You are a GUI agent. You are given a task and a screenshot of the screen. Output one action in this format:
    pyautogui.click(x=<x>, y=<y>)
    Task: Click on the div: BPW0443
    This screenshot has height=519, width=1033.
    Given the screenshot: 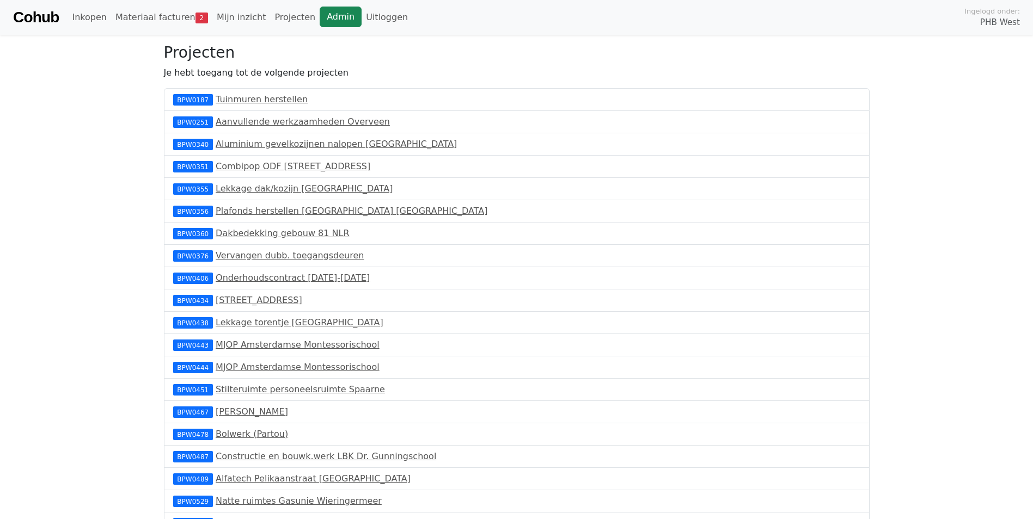 What is the action you would take?
    pyautogui.click(x=193, y=345)
    